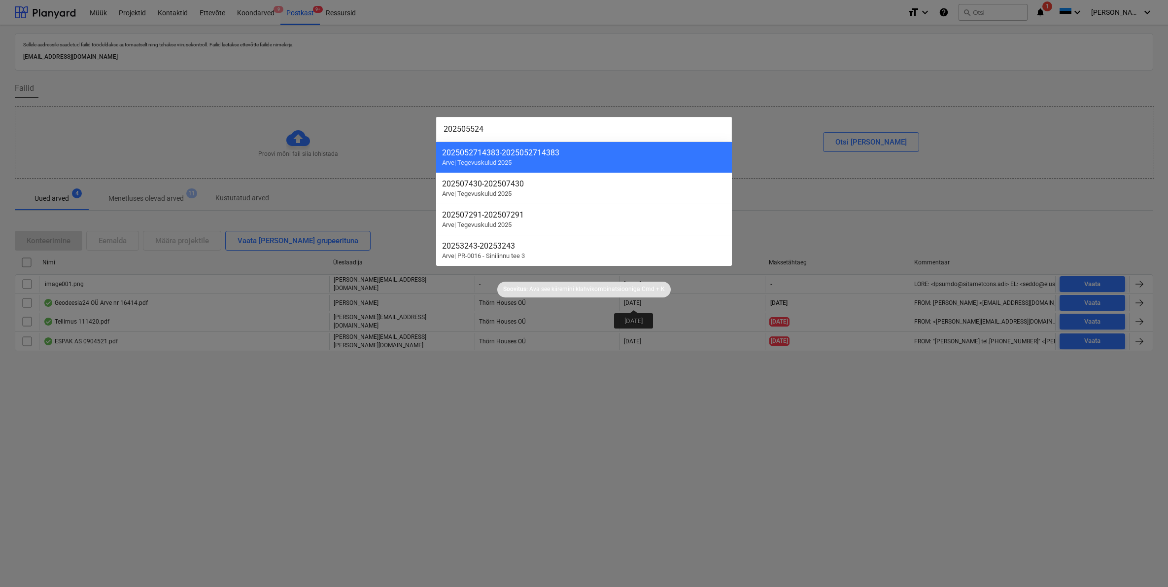 The height and width of the screenshot is (587, 1168). What do you see at coordinates (584, 214) in the screenshot?
I see `div: 202507291 - 202507291` at bounding box center [584, 214].